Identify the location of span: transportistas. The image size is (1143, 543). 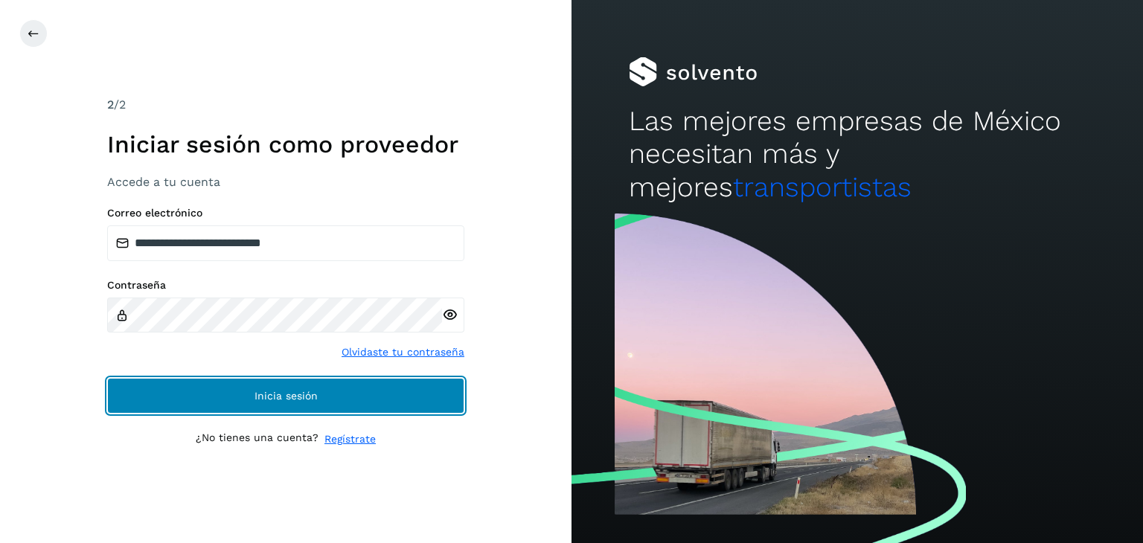
(822, 187).